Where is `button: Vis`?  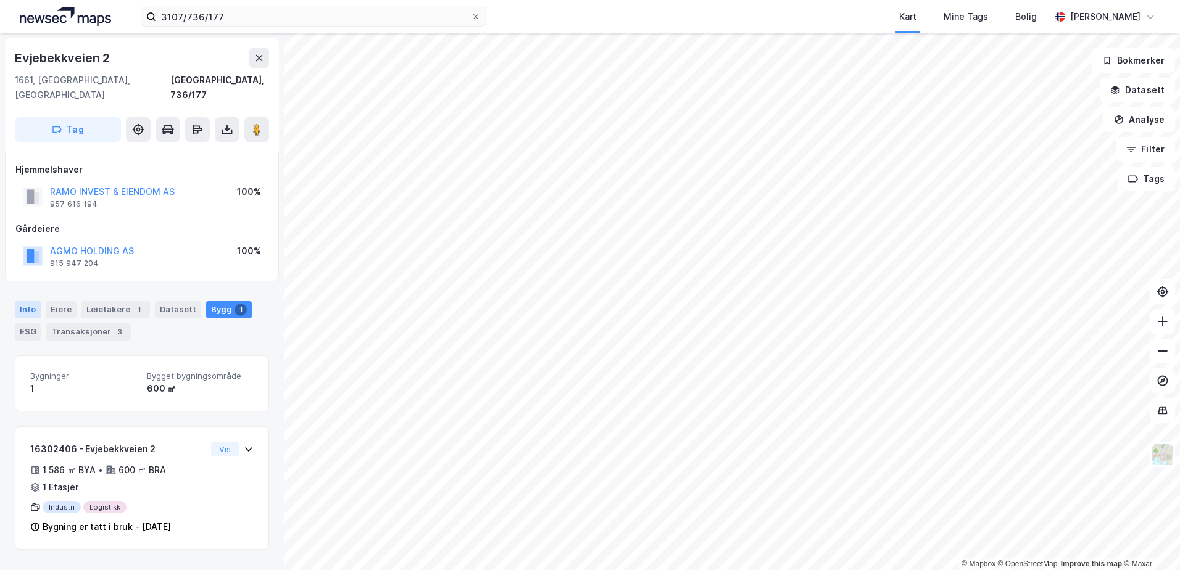 button: Vis is located at coordinates (225, 449).